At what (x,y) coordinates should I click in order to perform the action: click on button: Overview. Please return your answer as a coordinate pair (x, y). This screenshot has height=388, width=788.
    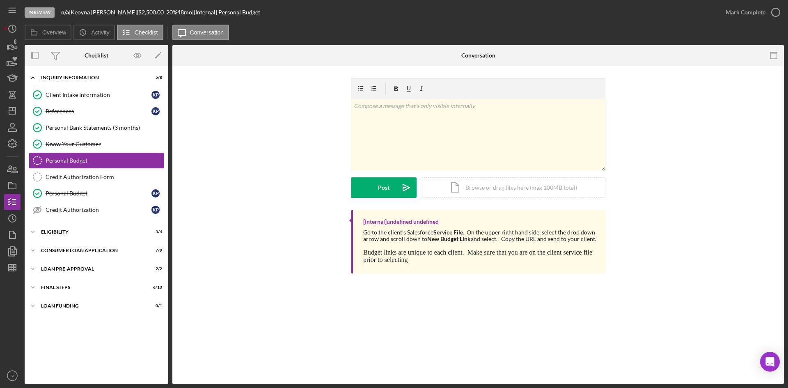
    Looking at the image, I should click on (48, 32).